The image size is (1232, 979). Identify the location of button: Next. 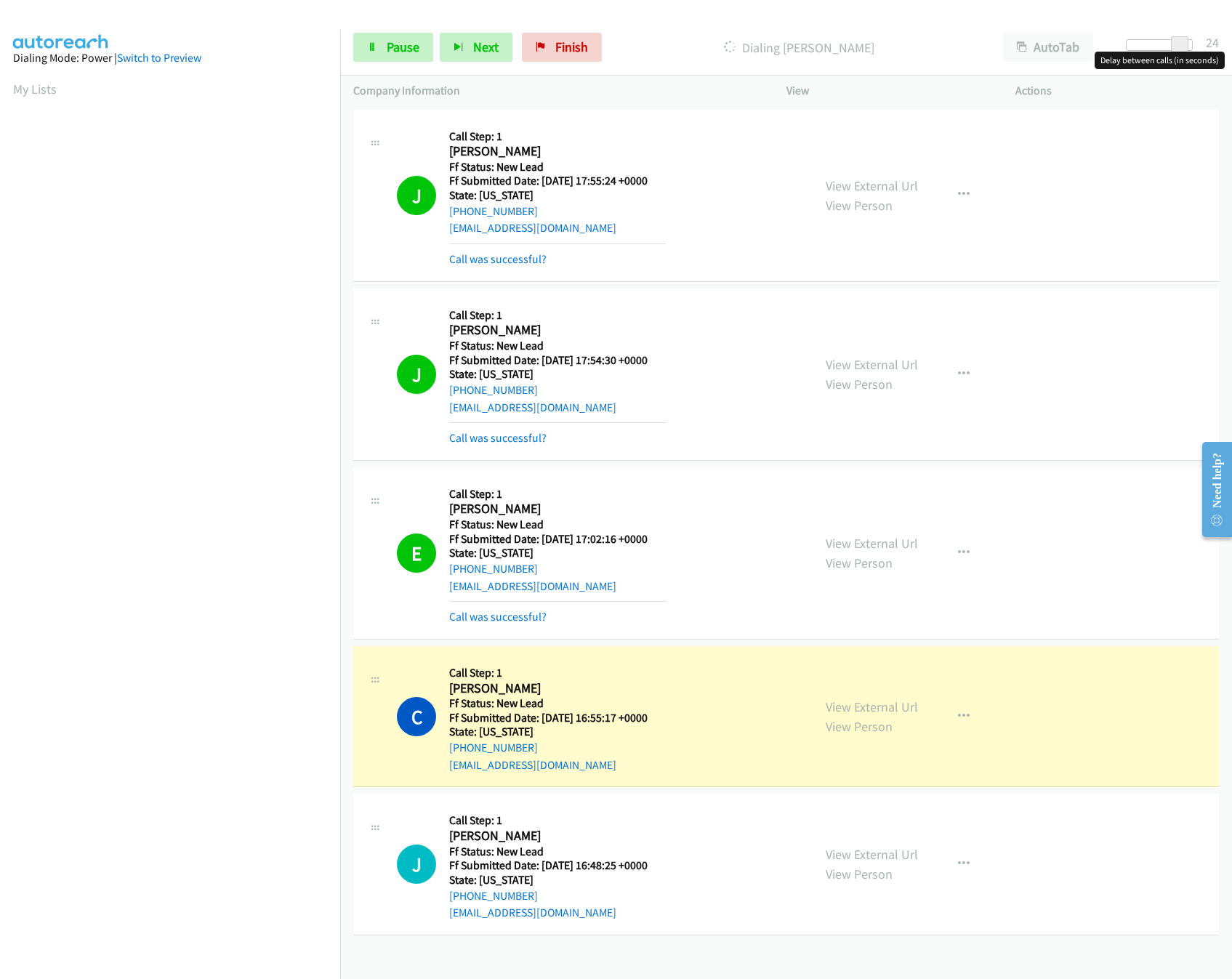
(476, 47).